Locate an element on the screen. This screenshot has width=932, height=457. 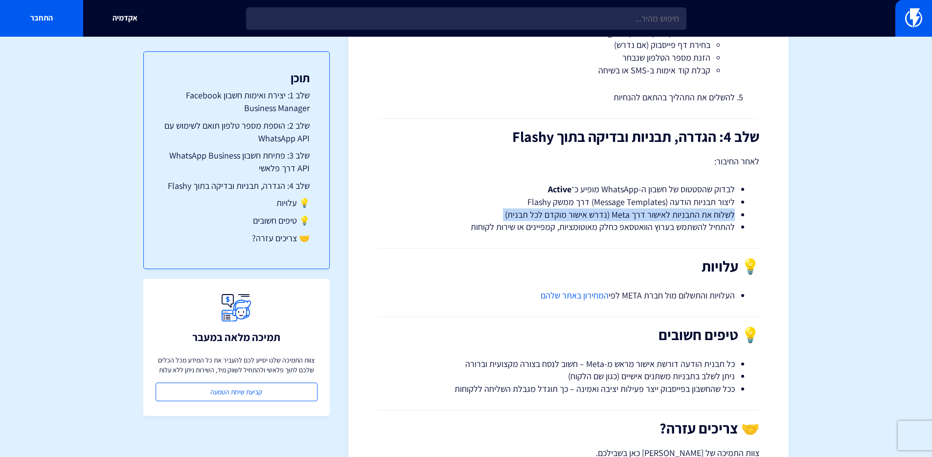
strong: Active is located at coordinates (560, 189).